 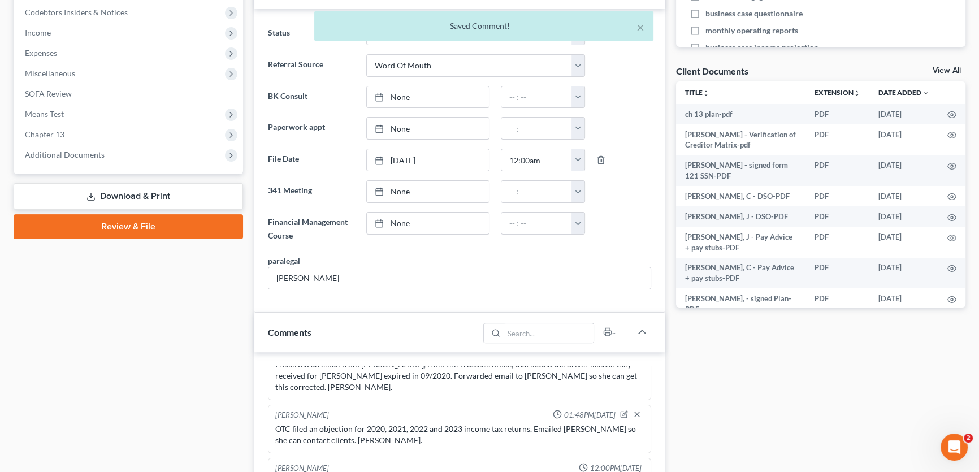 What do you see at coordinates (128, 227) in the screenshot?
I see `a: Review & File` at bounding box center [128, 227].